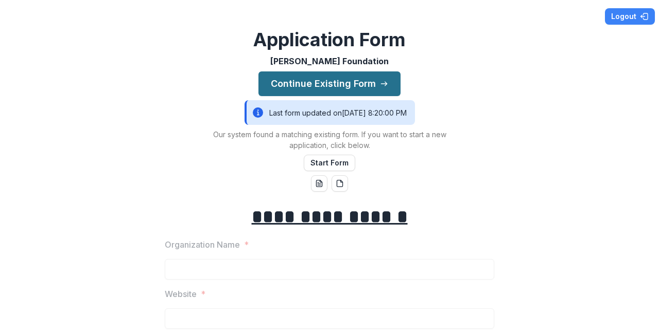 The height and width of the screenshot is (334, 659). Describe the element at coordinates (340, 184) in the screenshot. I see `button: pdf-download` at that location.